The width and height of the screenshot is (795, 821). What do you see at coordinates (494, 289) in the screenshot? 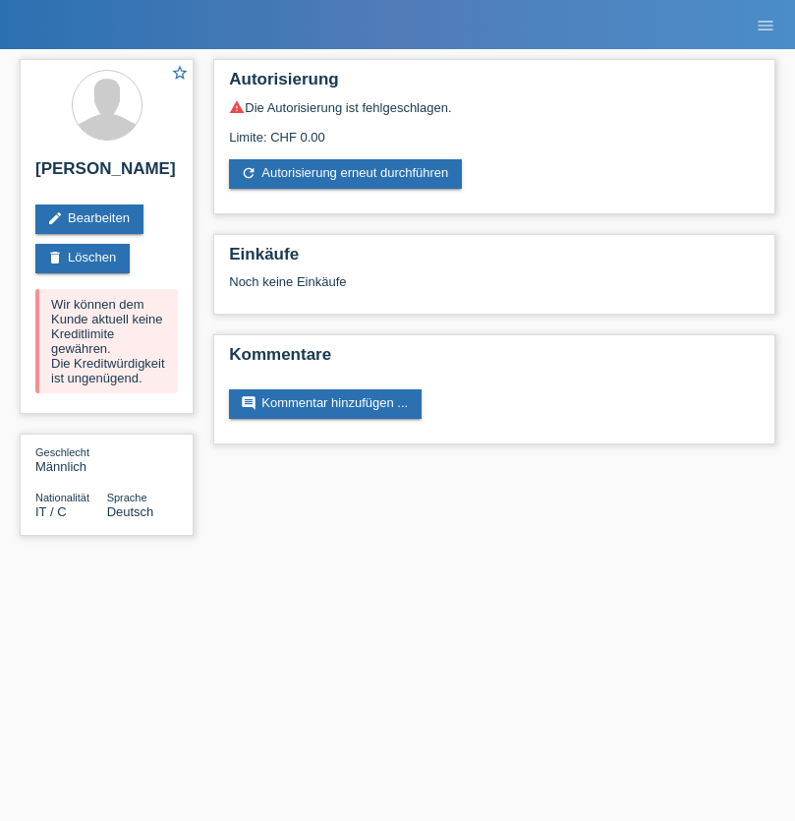
I see `div: Noch keine Einkäufe` at bounding box center [494, 289].